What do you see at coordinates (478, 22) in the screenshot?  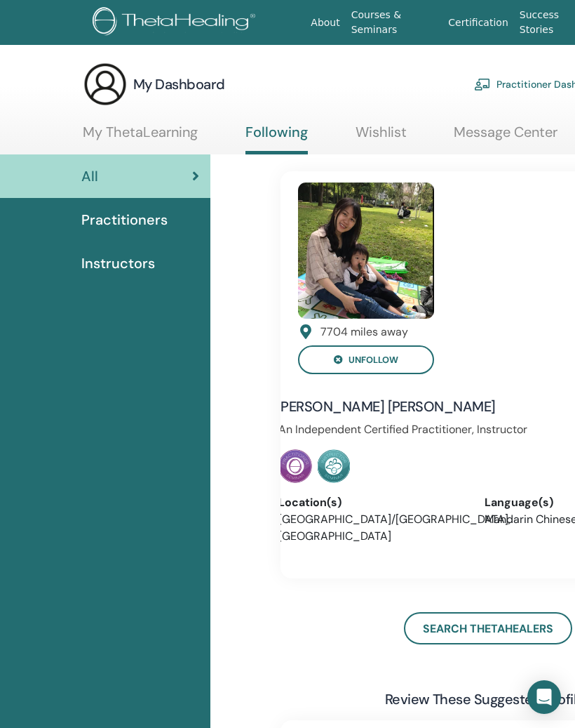 I see `a: Certification` at bounding box center [478, 22].